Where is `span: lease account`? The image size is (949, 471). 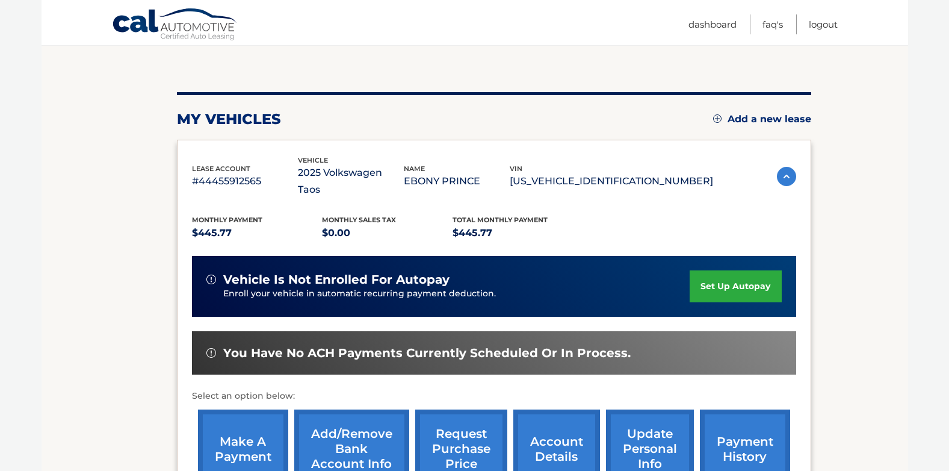 span: lease account is located at coordinates (221, 169).